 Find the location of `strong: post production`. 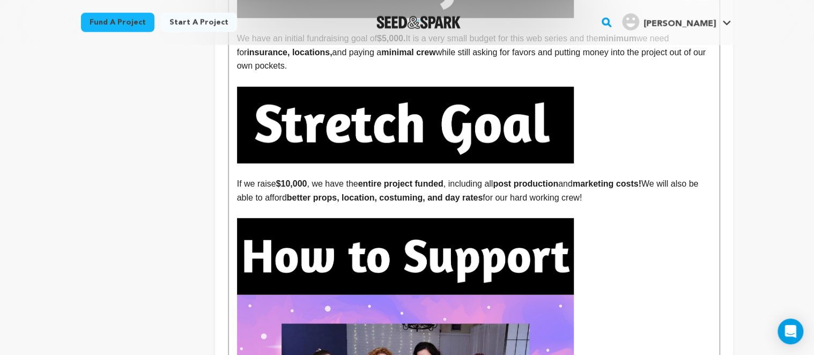

strong: post production is located at coordinates (526, 183).